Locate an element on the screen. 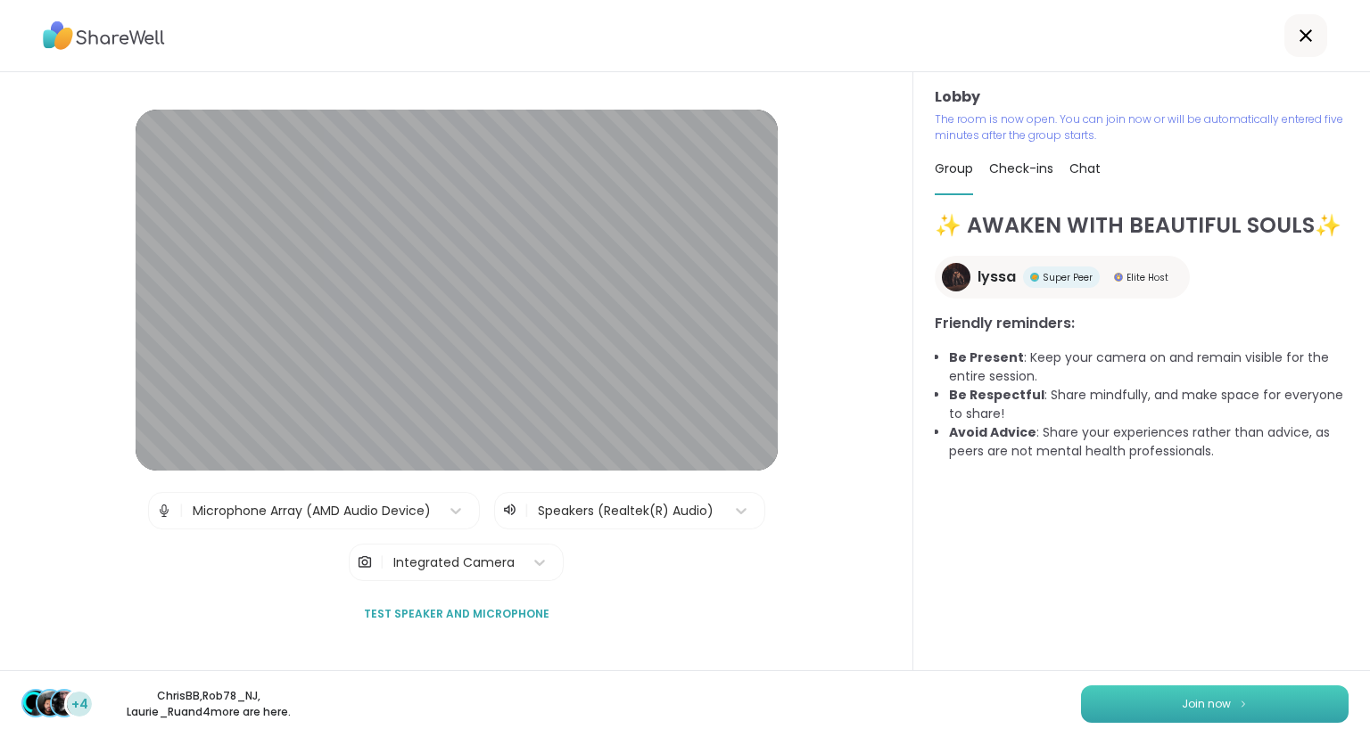 The height and width of the screenshot is (737, 1370). span: Check-ins is located at coordinates (1021, 169).